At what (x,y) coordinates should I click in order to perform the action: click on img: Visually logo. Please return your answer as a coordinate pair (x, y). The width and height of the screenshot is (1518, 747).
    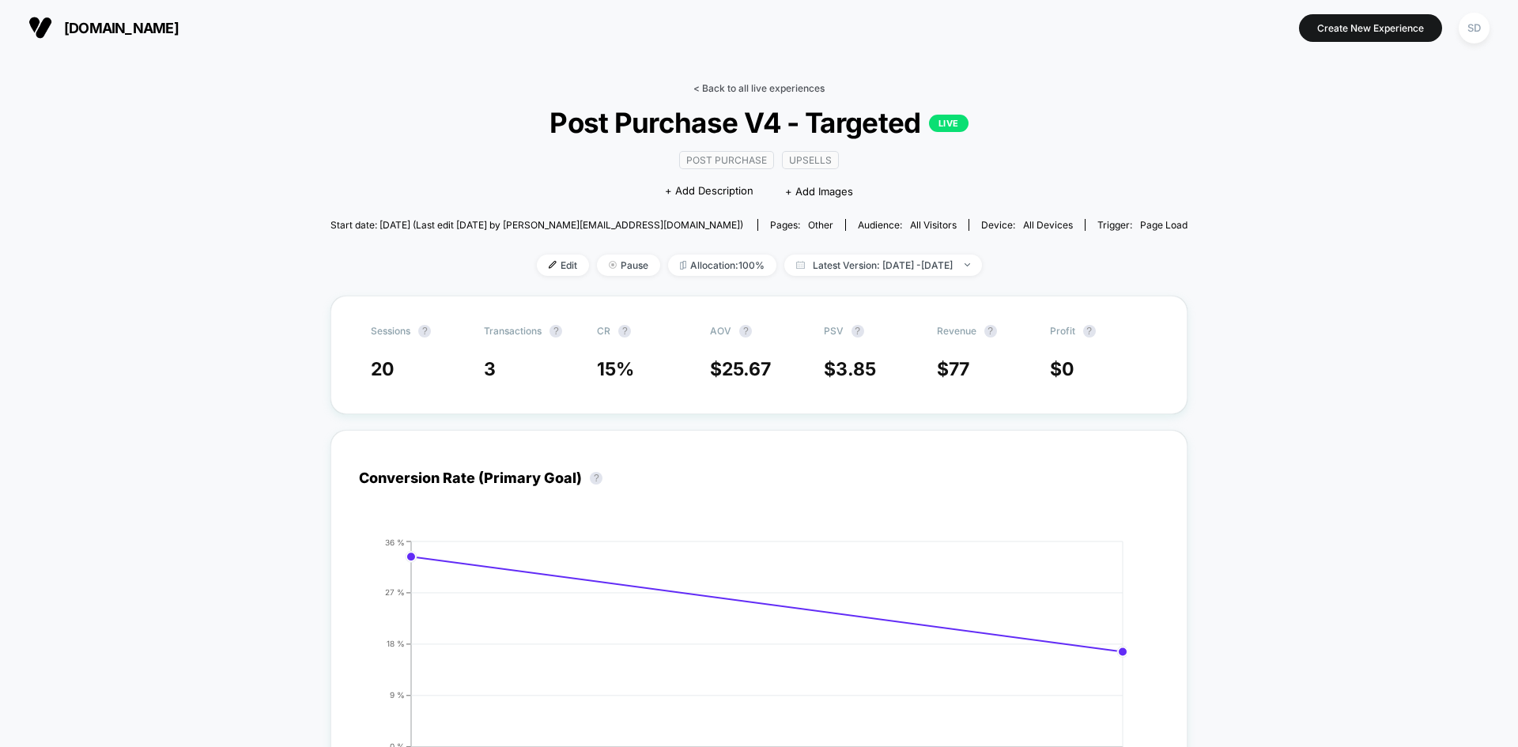
    Looking at the image, I should click on (40, 28).